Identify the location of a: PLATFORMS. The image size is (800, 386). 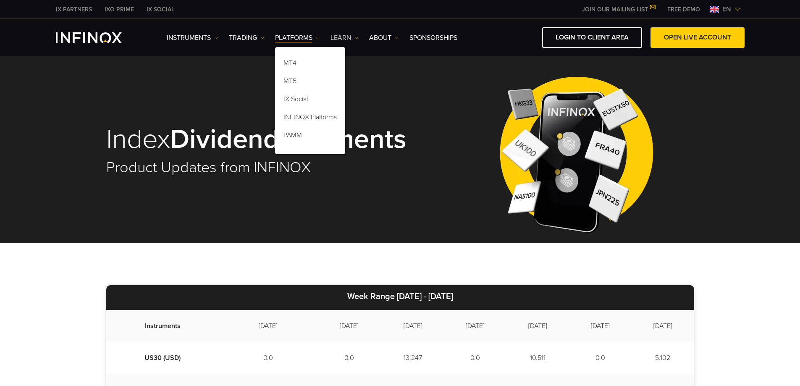
(297, 38).